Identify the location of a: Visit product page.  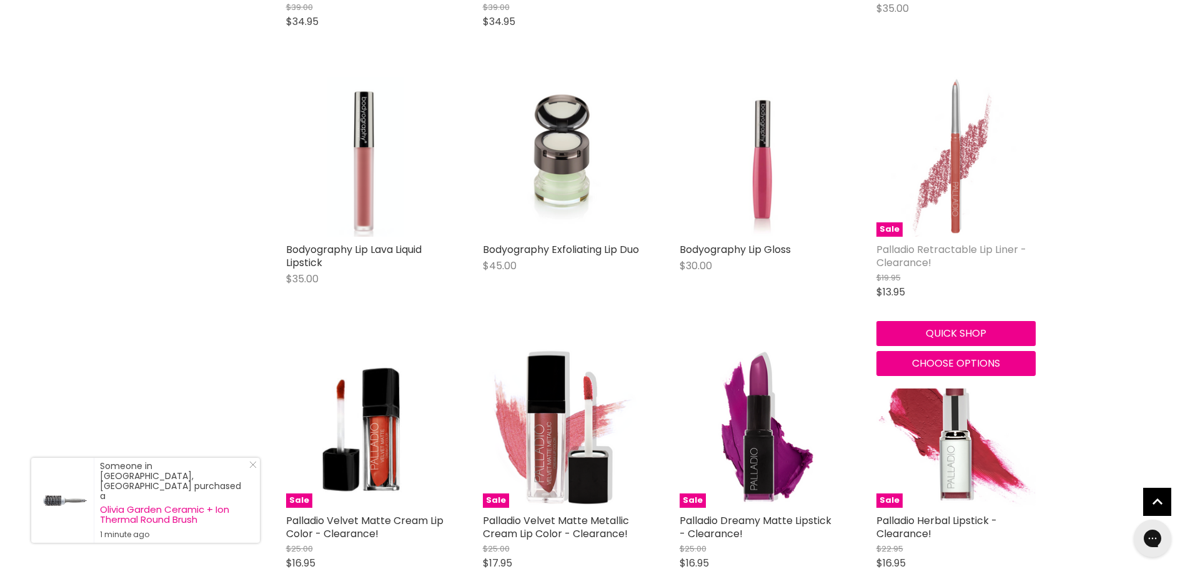
(62, 500).